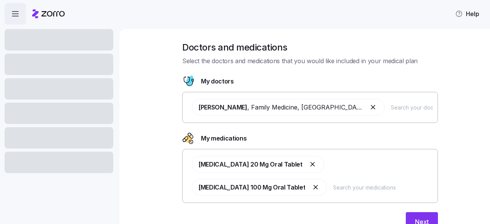 This screenshot has width=490, height=224. I want to click on span: Select the doctors and medications that you would like included in your medical plan, so click(310, 61).